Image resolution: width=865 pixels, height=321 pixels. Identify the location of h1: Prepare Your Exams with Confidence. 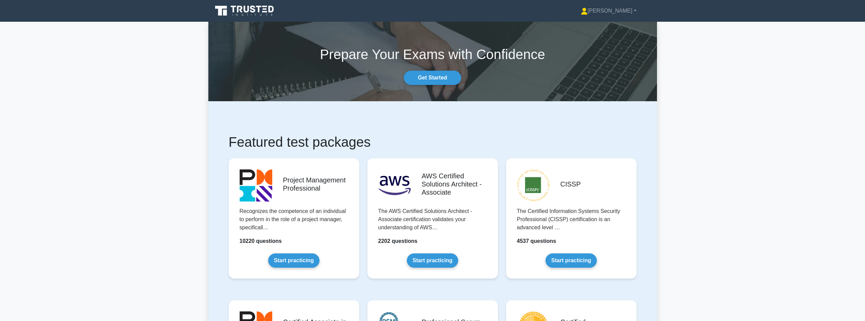
(433, 54).